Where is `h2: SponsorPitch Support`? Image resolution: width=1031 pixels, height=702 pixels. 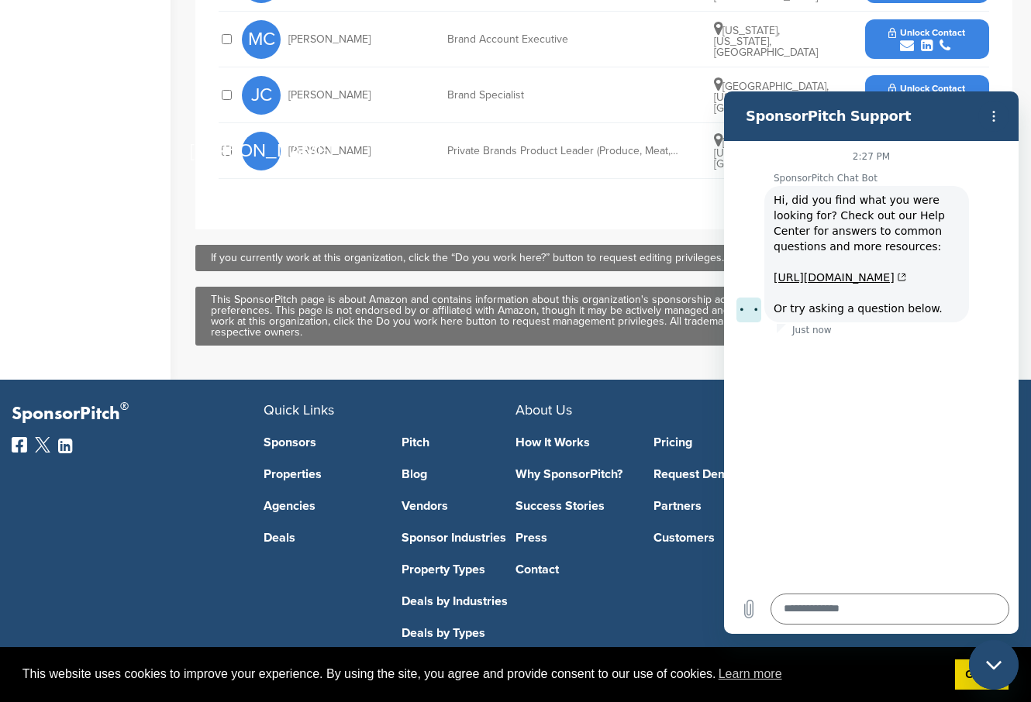 h2: SponsorPitch Support is located at coordinates (135, 25).